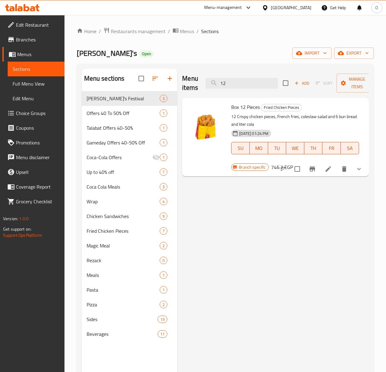  What do you see at coordinates (123, 305) in the screenshot?
I see `div: Pizza` at bounding box center [123, 305].